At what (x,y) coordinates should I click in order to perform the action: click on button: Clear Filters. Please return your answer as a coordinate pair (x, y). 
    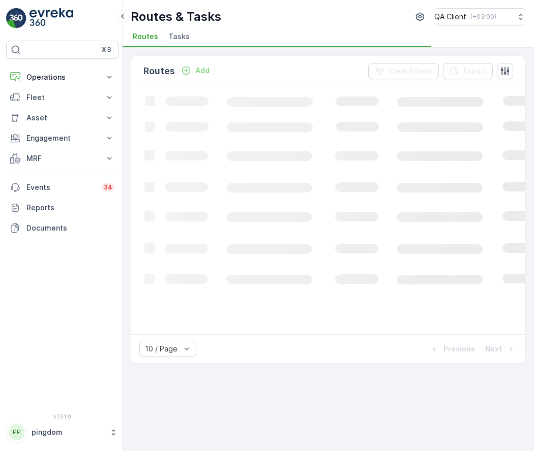
    Looking at the image, I should click on (403, 71).